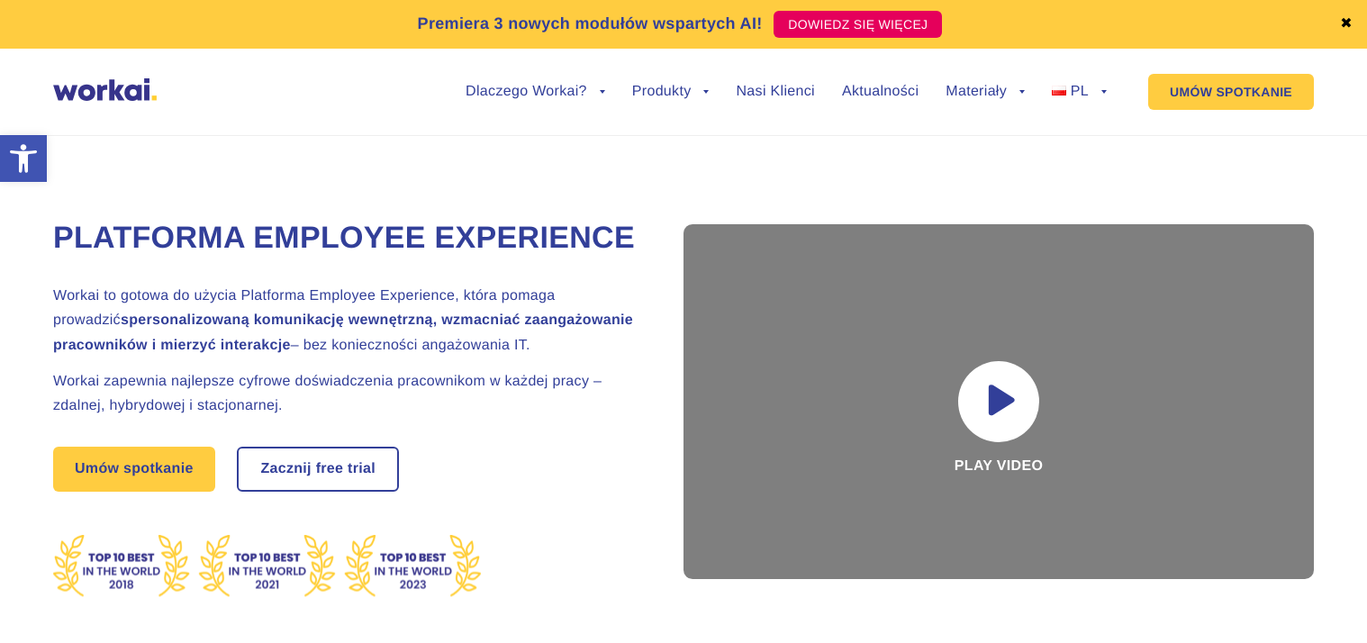 The height and width of the screenshot is (643, 1367). I want to click on a: Umów spotkanie, so click(134, 469).